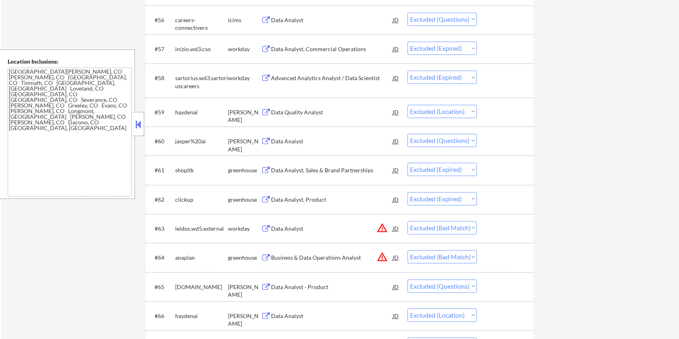 This screenshot has width=679, height=339. Describe the element at coordinates (161, 258) in the screenshot. I see `div: #64` at that location.